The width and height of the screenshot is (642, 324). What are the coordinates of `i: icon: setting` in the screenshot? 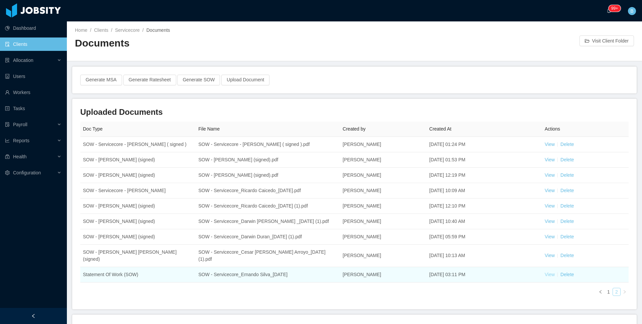 It's located at (7, 173).